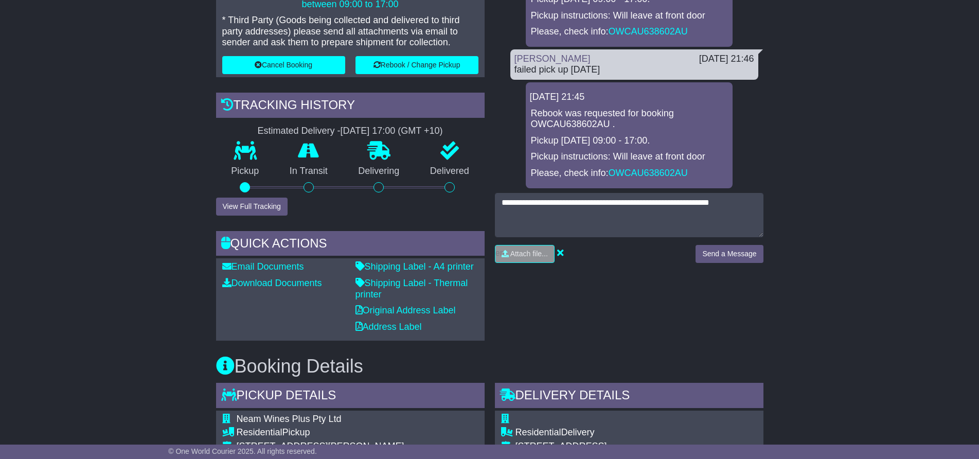  I want to click on a: Email Documents, so click(263, 267).